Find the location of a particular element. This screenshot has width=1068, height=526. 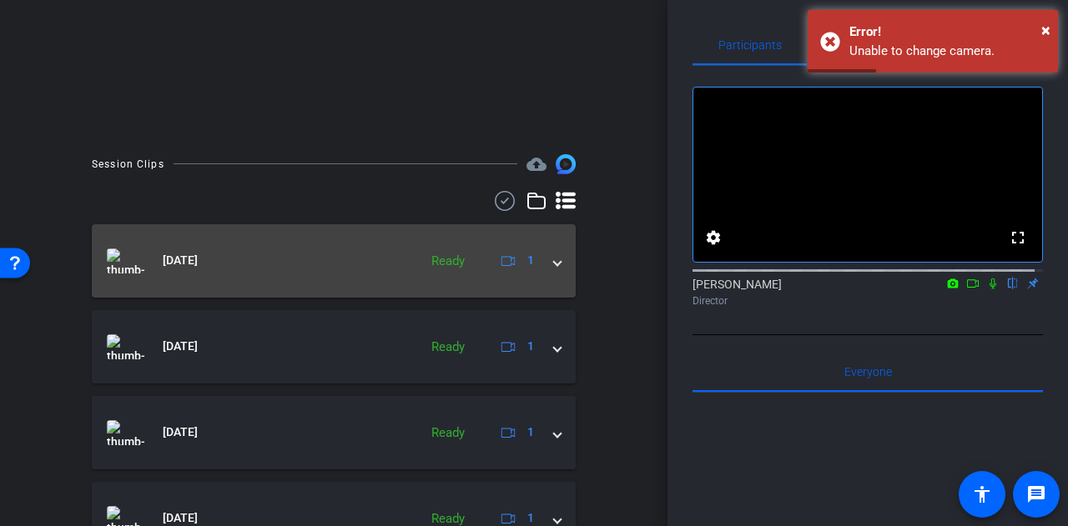

mat-icon: accessibility is located at coordinates (982, 495).